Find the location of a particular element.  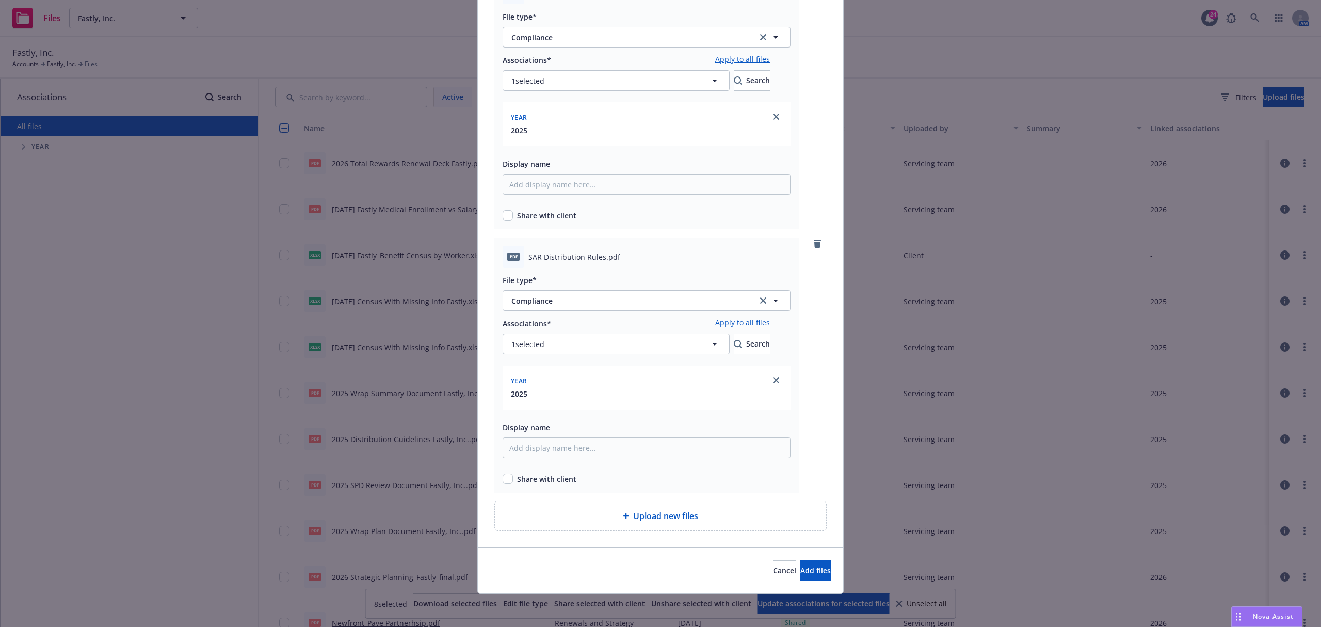

span: Nova Assist is located at coordinates (1273, 616).